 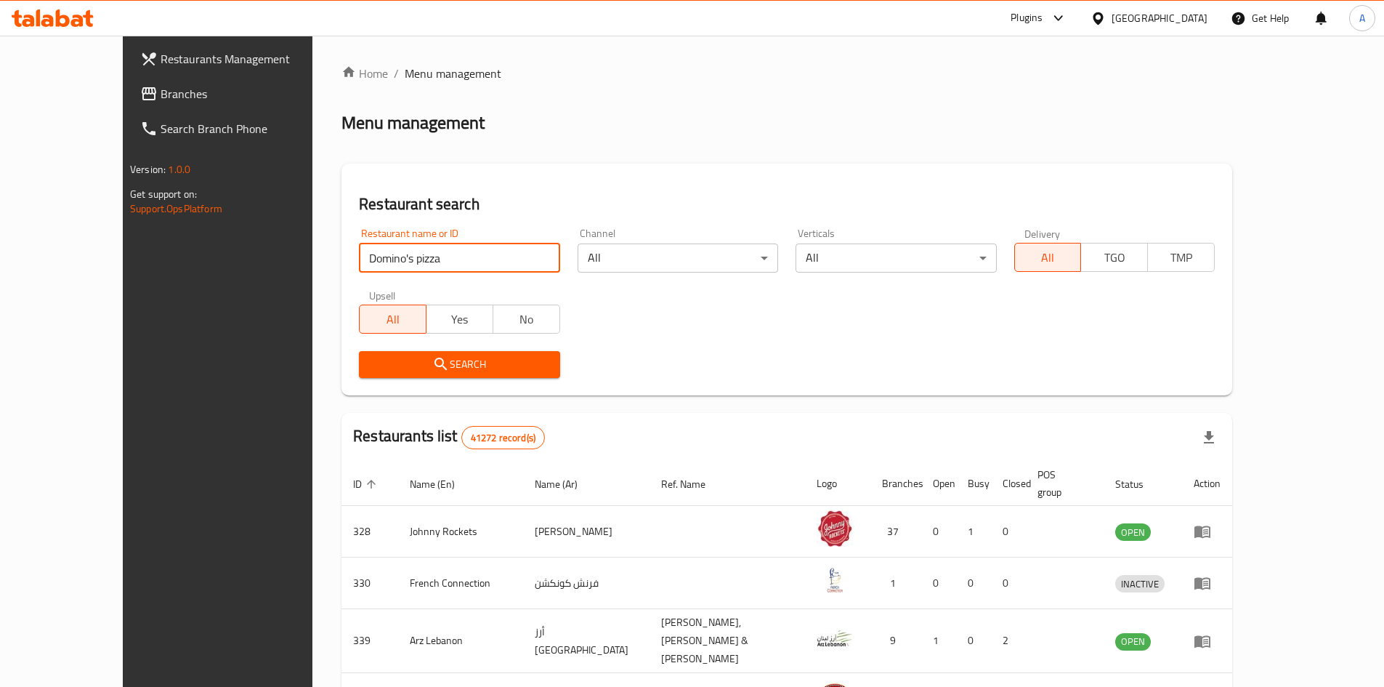 What do you see at coordinates (974, 483) in the screenshot?
I see `th: Busy` at bounding box center [974, 483].